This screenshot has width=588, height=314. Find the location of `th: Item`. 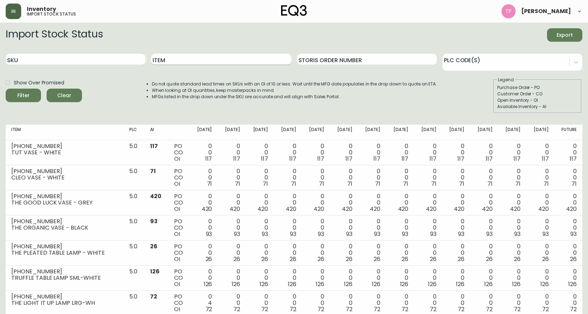

th: Item is located at coordinates (65, 132).